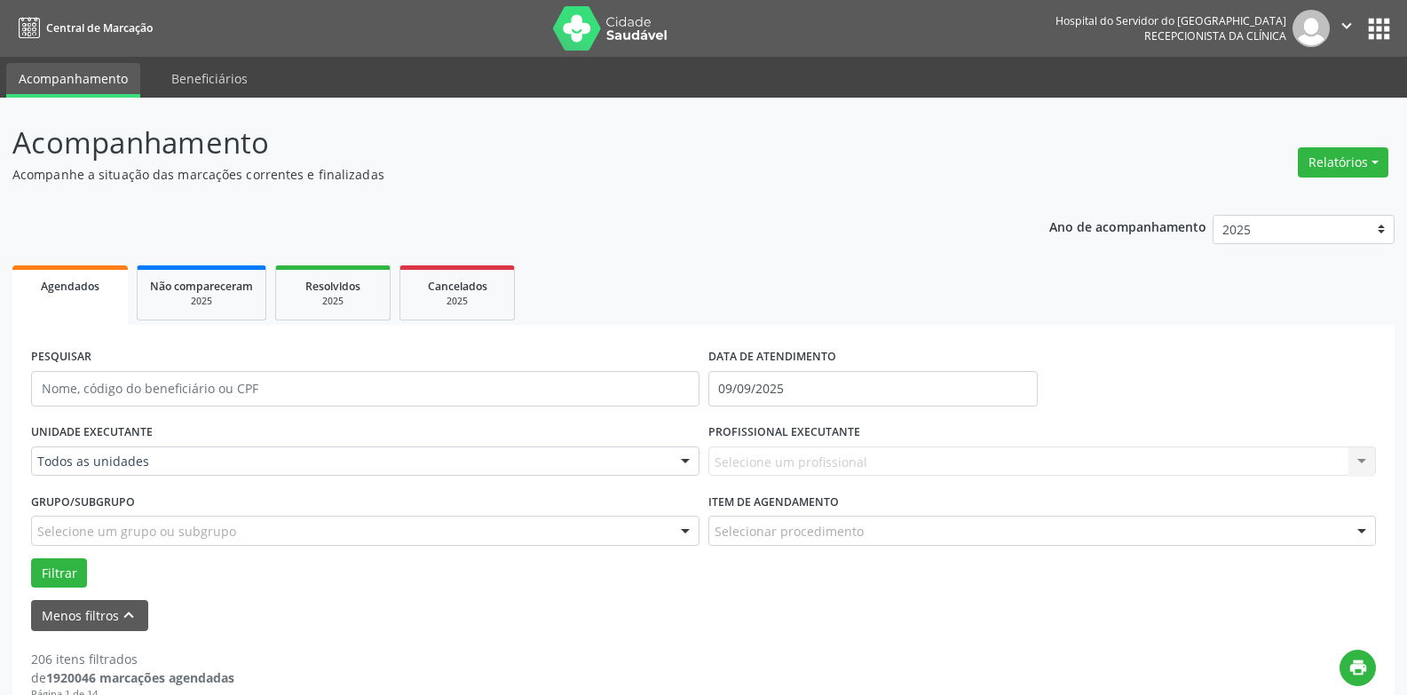 The width and height of the screenshot is (1407, 695). Describe the element at coordinates (201, 286) in the screenshot. I see `span: Não compareceram` at that location.